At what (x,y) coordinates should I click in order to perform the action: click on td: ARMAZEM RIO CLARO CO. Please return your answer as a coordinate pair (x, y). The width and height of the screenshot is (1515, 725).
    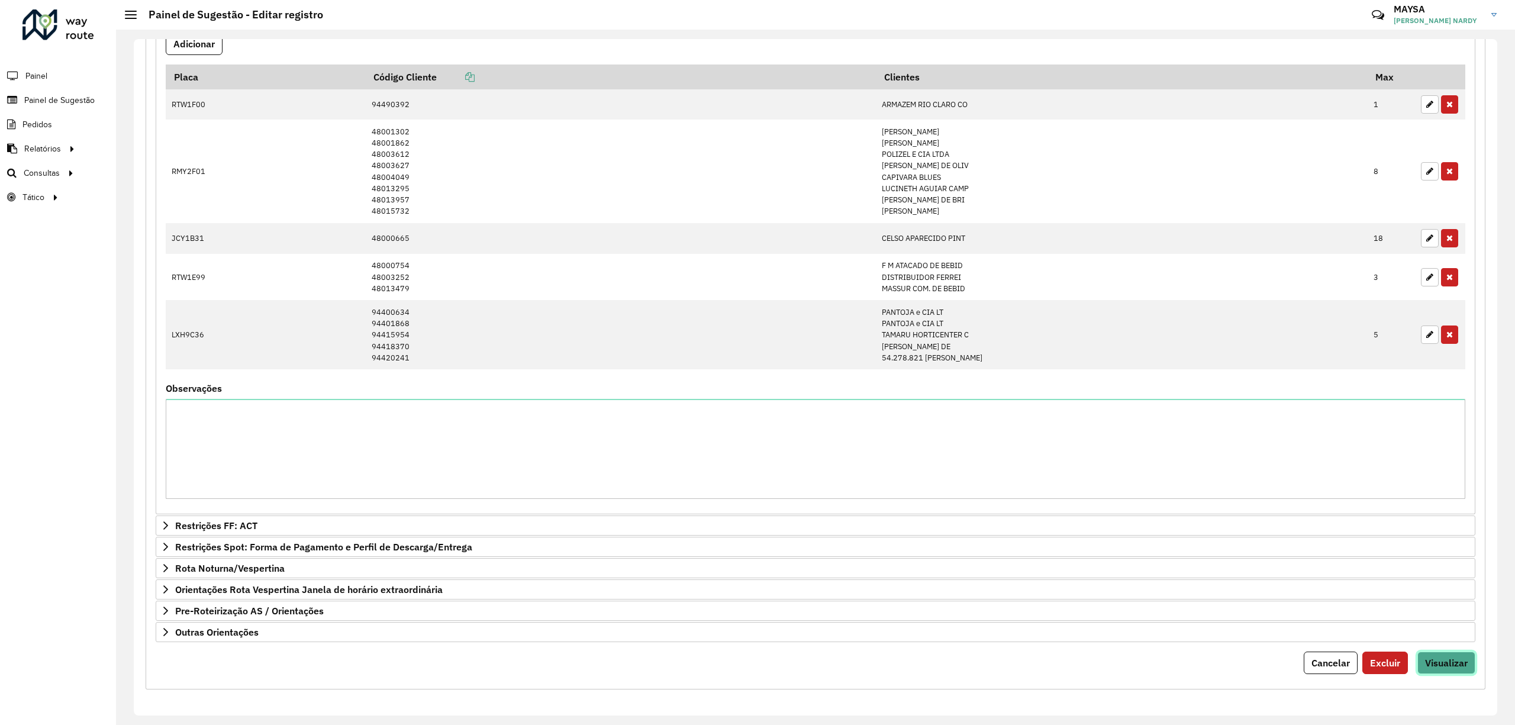
    Looking at the image, I should click on (1121, 105).